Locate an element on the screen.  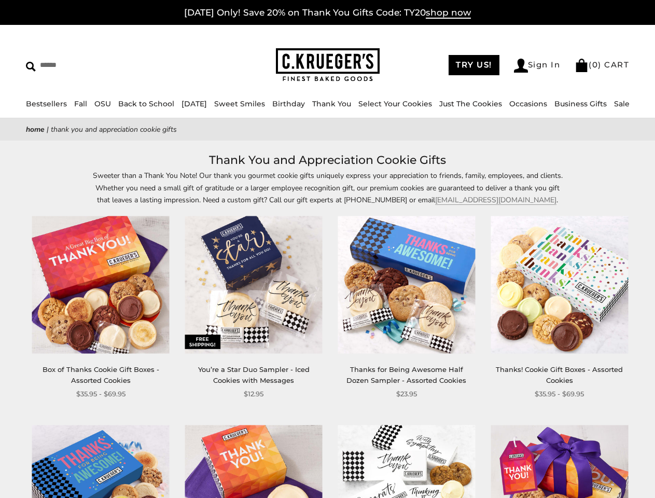
img: Thanks for Being Awesome Half Dozen Sampler - Assorted Cookies is located at coordinates (406, 285).